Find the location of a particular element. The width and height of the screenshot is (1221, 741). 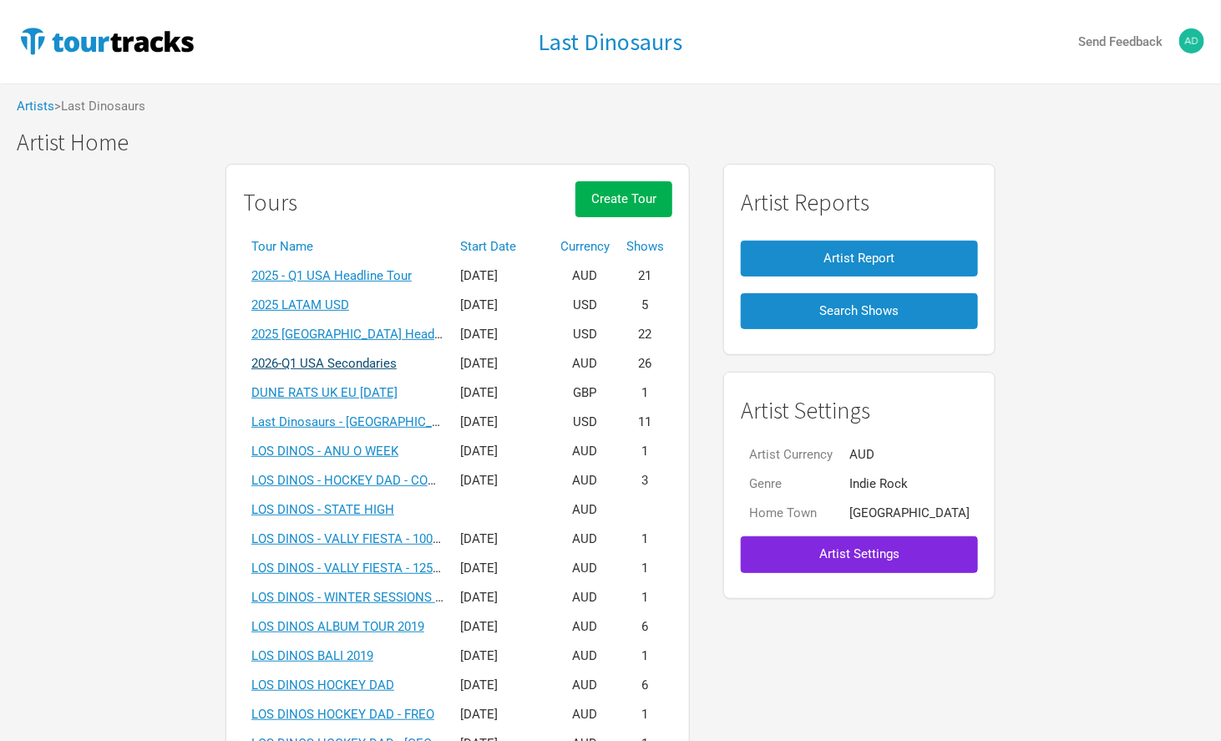

button: Artist Report is located at coordinates (859, 258).